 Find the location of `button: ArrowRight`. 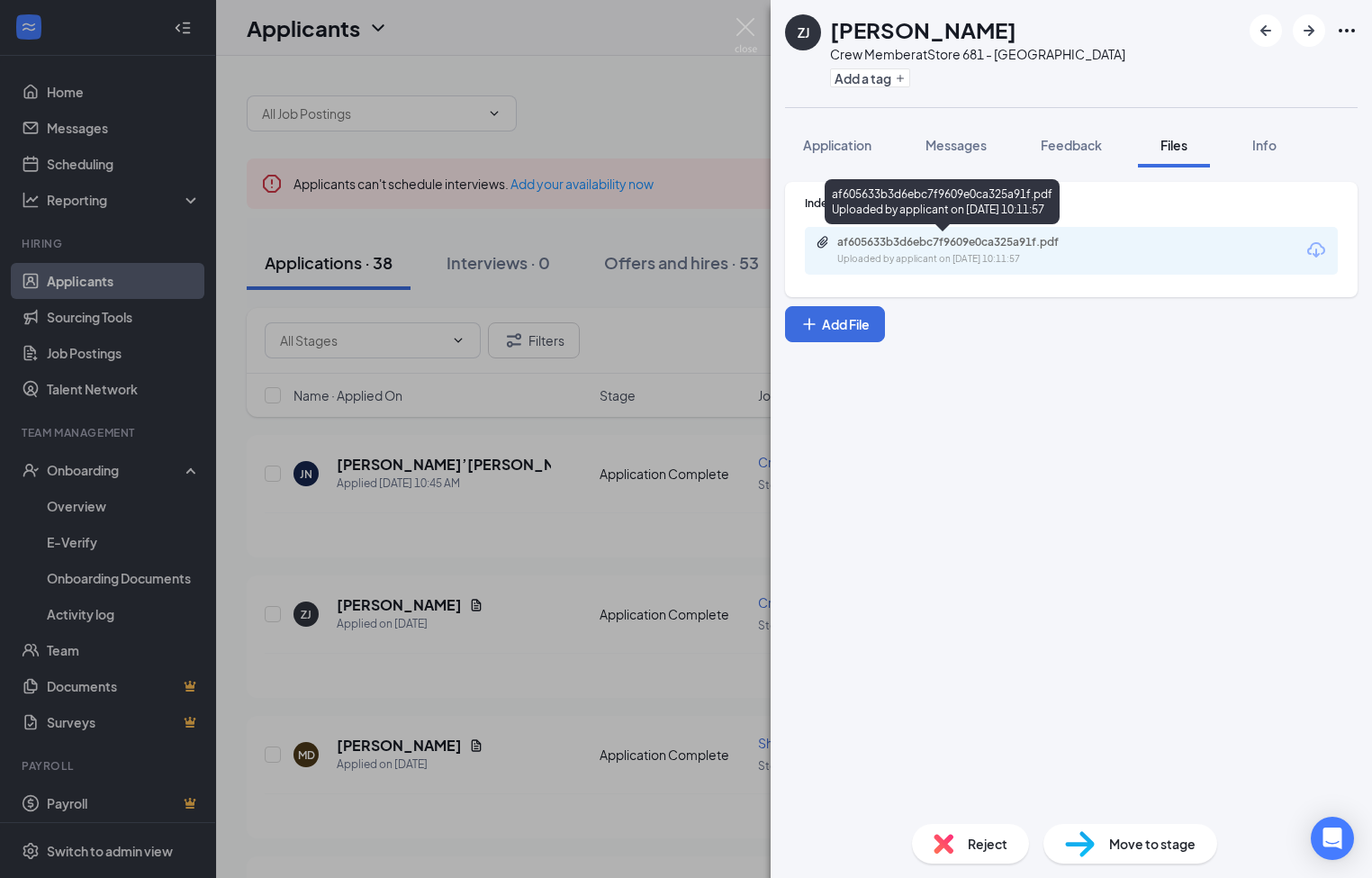

button: ArrowRight is located at coordinates (1309, 30).